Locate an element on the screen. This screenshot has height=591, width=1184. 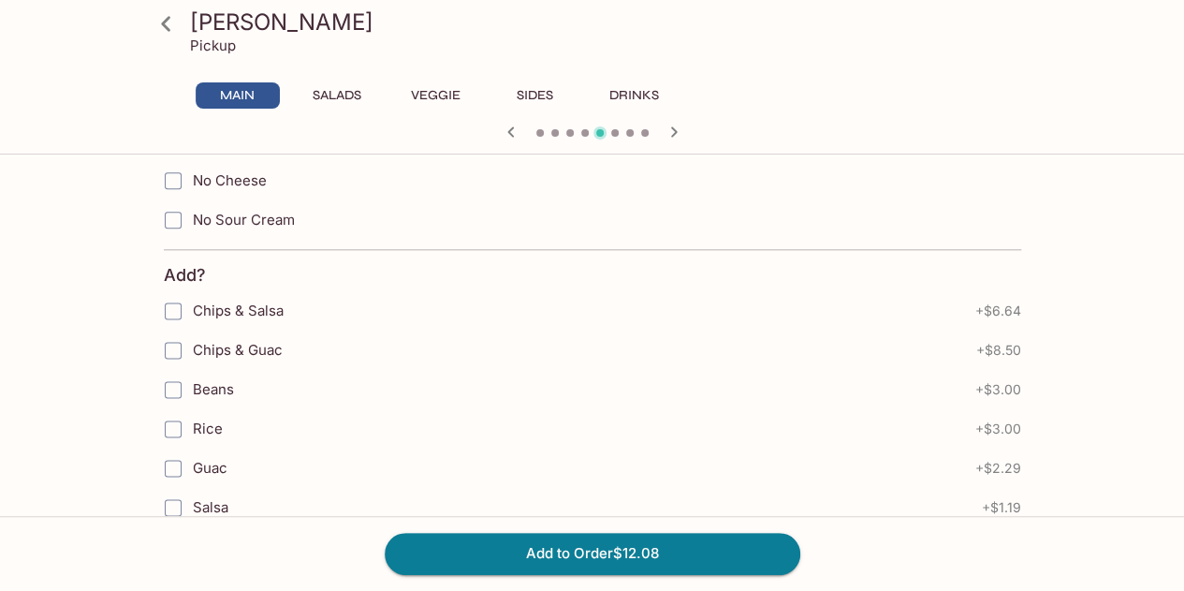
span: Beans is located at coordinates (213, 389).